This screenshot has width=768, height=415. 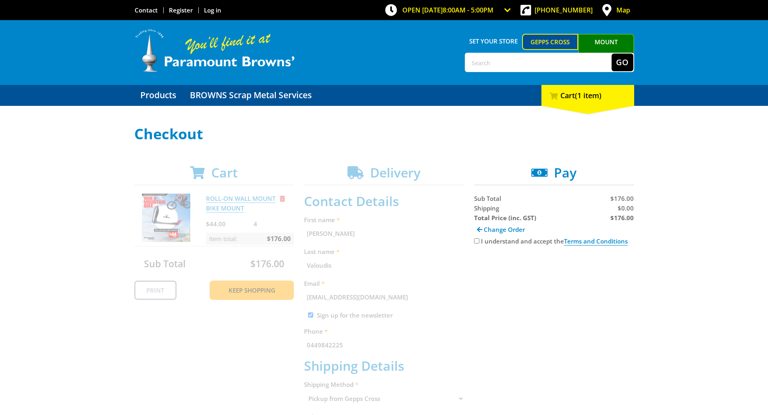 What do you see at coordinates (158, 95) in the screenshot?
I see `a: Go to the Products page` at bounding box center [158, 95].